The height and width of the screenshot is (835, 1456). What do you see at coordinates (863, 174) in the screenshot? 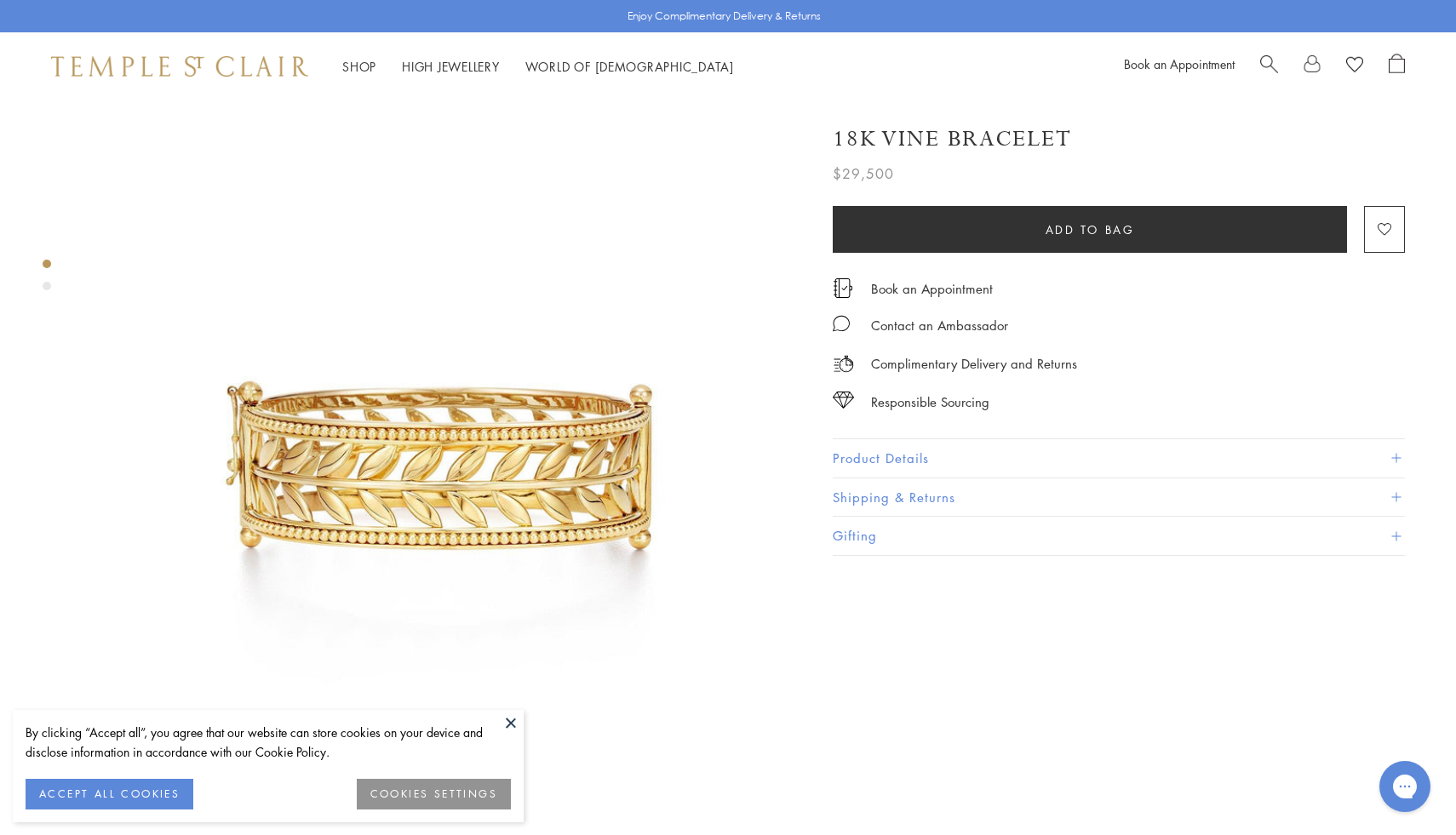
I see `span: $29,500` at bounding box center [863, 174].